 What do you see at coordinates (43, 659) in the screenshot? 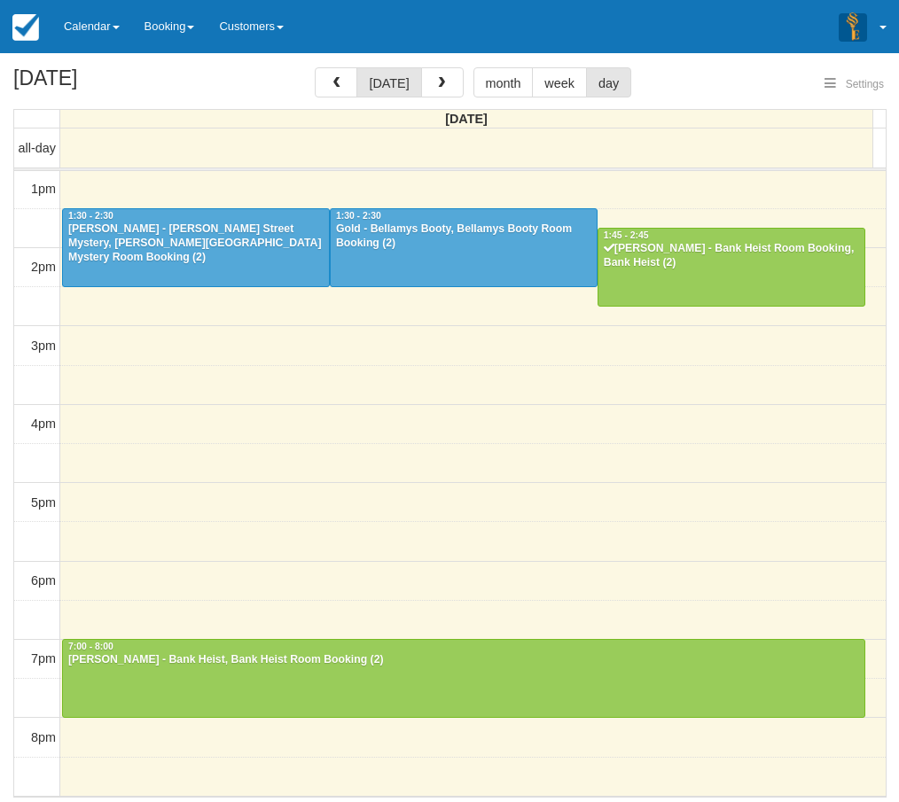
I see `span: 7pm` at bounding box center [43, 659].